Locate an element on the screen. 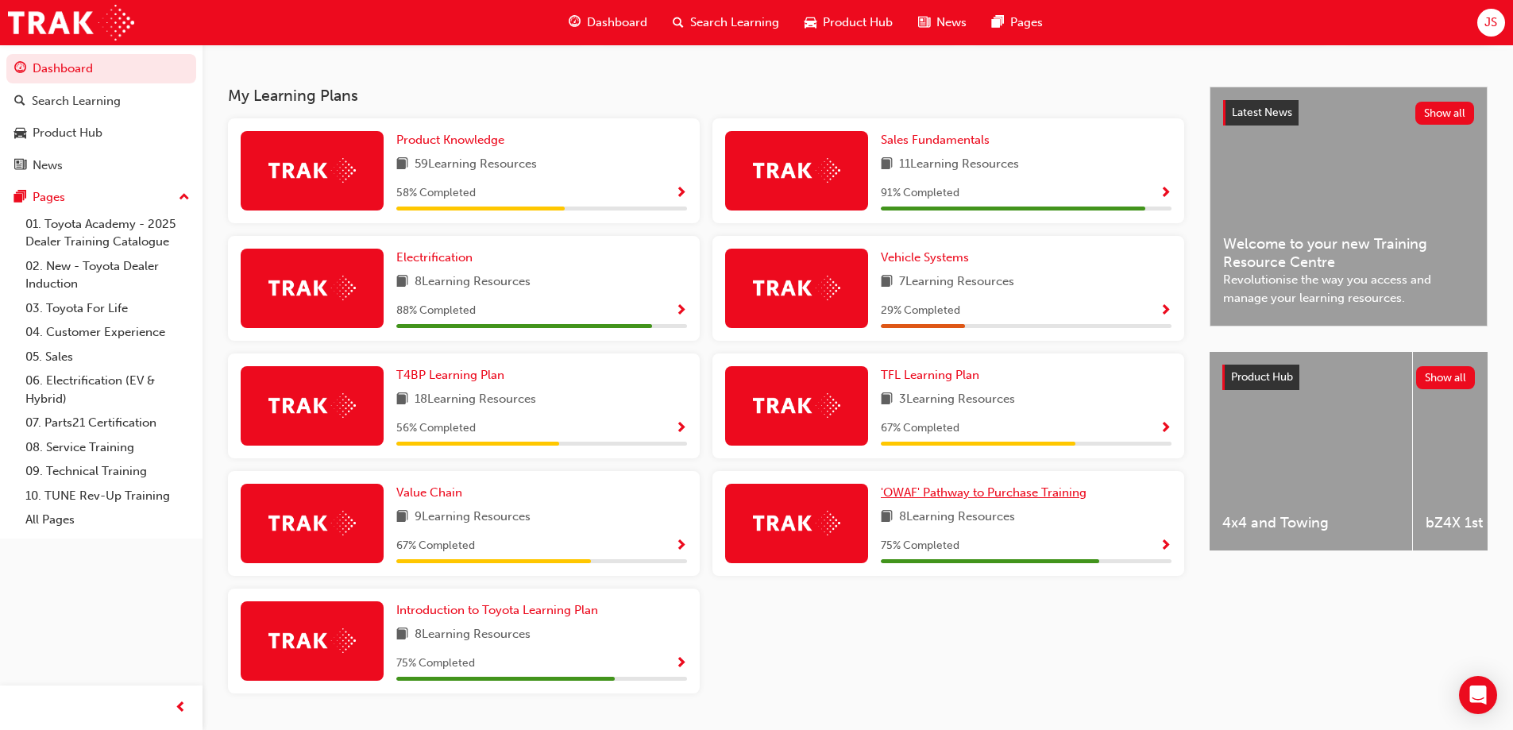 The height and width of the screenshot is (730, 1513). a: search-iconSearch Learning is located at coordinates (726, 22).